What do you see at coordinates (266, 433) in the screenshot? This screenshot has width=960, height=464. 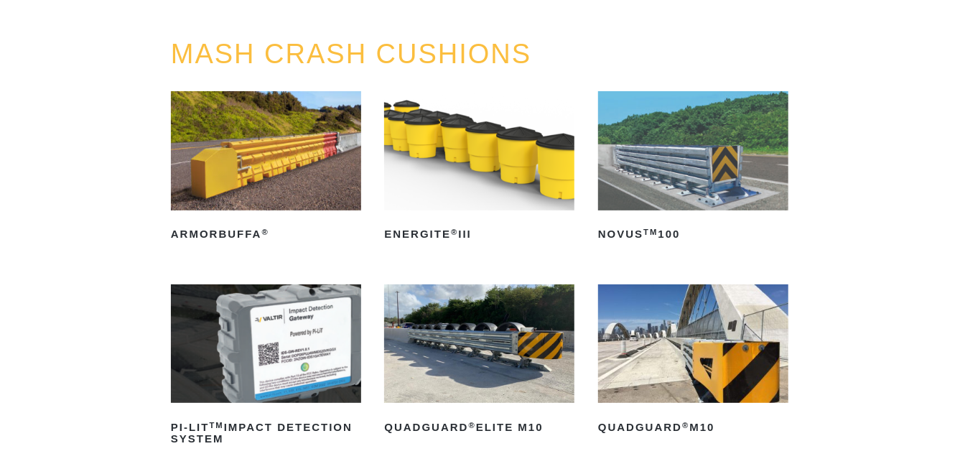 I see `h2: PI-LIT Impact Detection System` at bounding box center [266, 433].